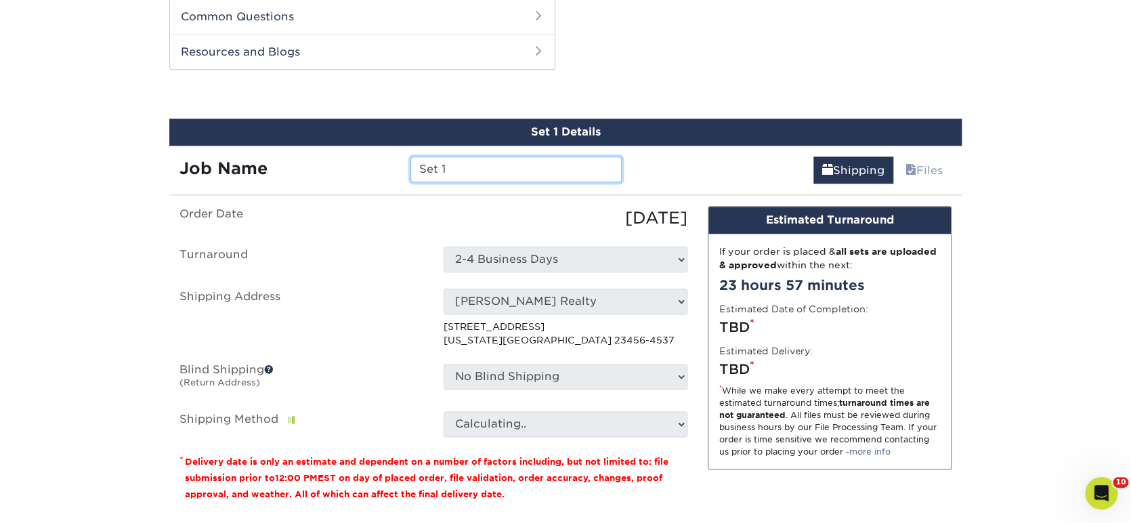 Image resolution: width=1131 pixels, height=523 pixels. Describe the element at coordinates (1120, 482) in the screenshot. I see `span: 10` at that location.